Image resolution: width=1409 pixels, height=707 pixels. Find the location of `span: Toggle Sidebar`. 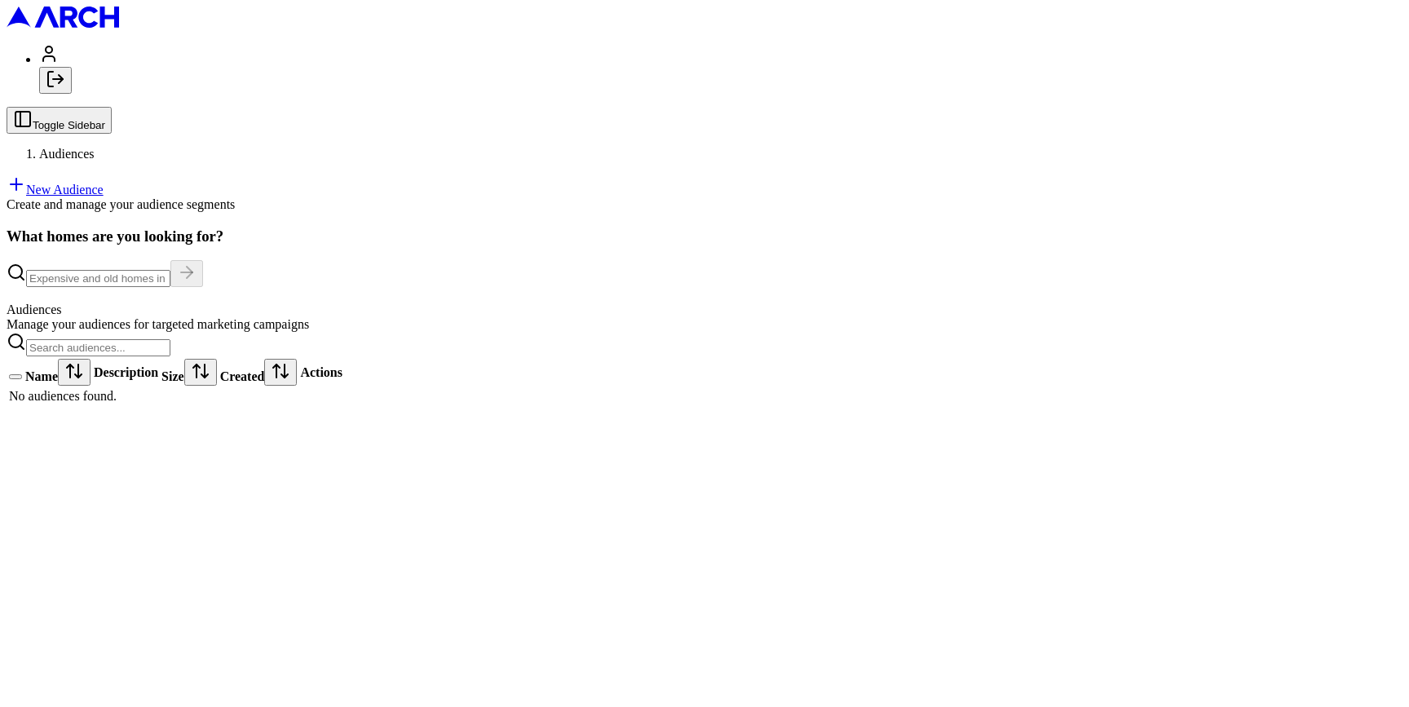

span: Toggle Sidebar is located at coordinates (68, 125).